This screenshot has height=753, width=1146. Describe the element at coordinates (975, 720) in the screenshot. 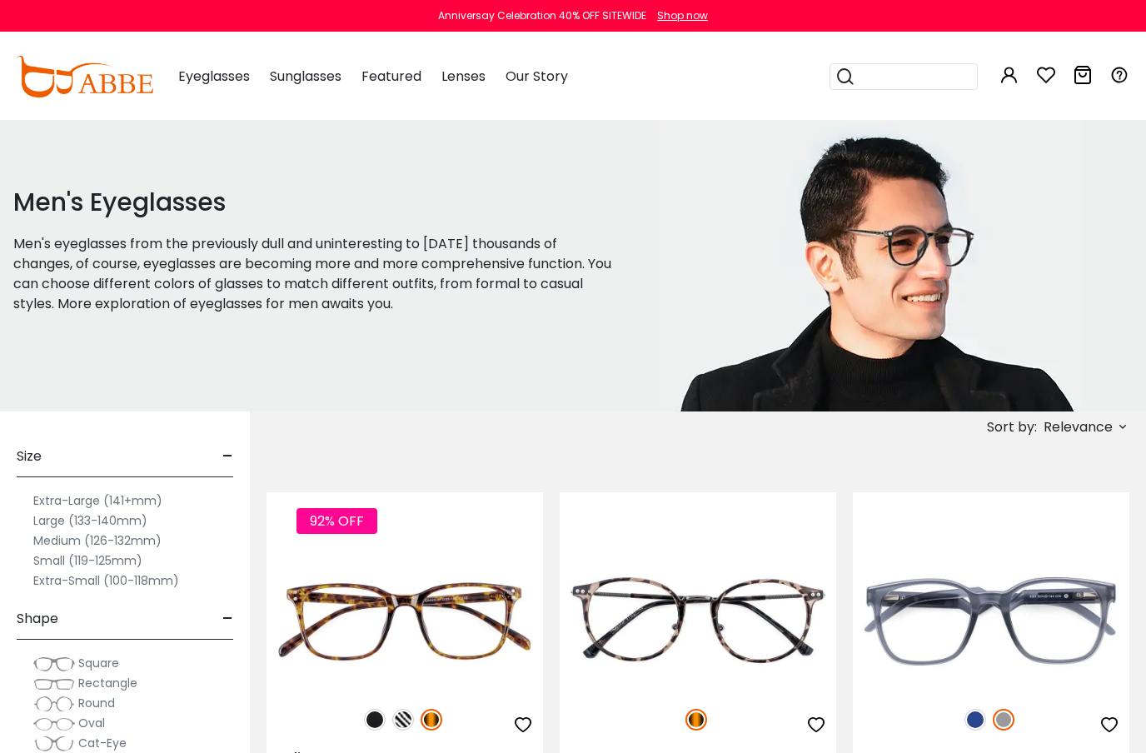

I see `img: Blue` at that location.